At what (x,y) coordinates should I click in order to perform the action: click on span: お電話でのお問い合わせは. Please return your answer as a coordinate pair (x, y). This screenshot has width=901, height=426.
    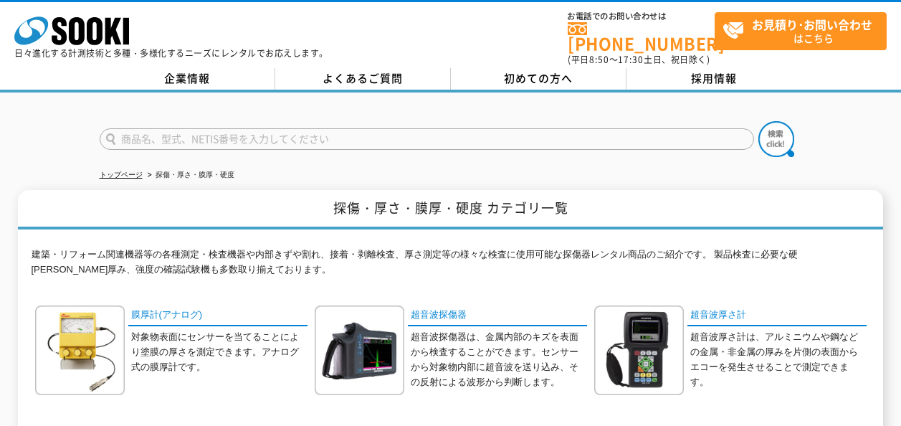
    Looking at the image, I should click on (640, 16).